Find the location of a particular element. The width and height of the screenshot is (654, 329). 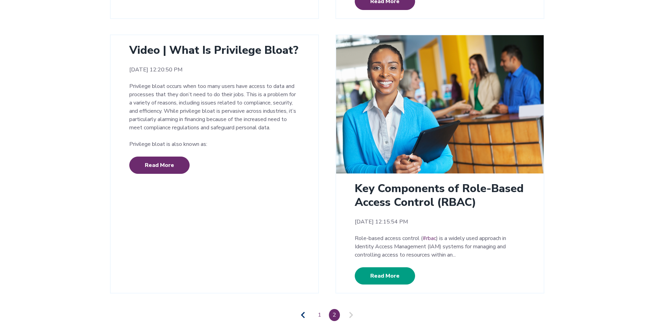

a: Go to page 2 is located at coordinates (335, 315).